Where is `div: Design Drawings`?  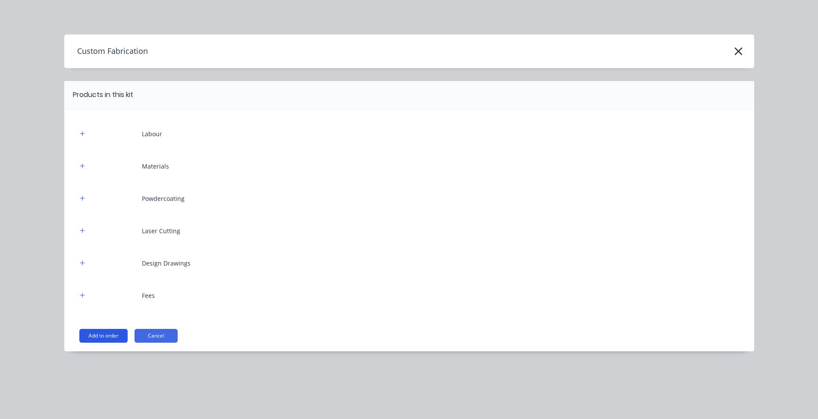
div: Design Drawings is located at coordinates (166, 263).